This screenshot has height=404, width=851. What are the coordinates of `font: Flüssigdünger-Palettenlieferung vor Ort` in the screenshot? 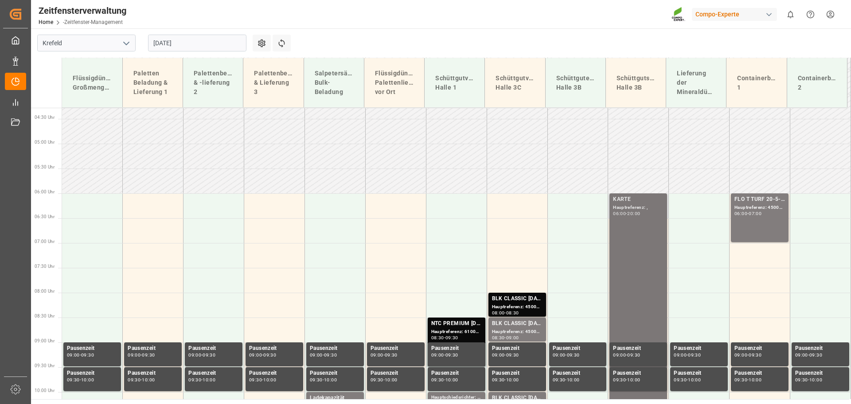 It's located at (403, 82).